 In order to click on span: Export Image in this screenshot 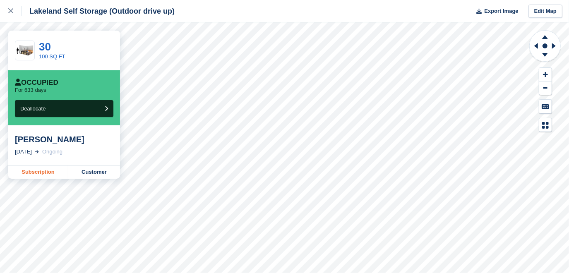, I will do `click(501, 11)`.